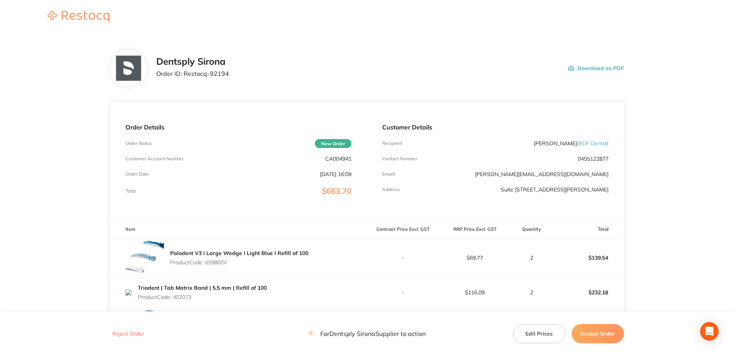 The height and width of the screenshot is (356, 734). I want to click on img: cmJ2ZGh1eA, so click(129, 292).